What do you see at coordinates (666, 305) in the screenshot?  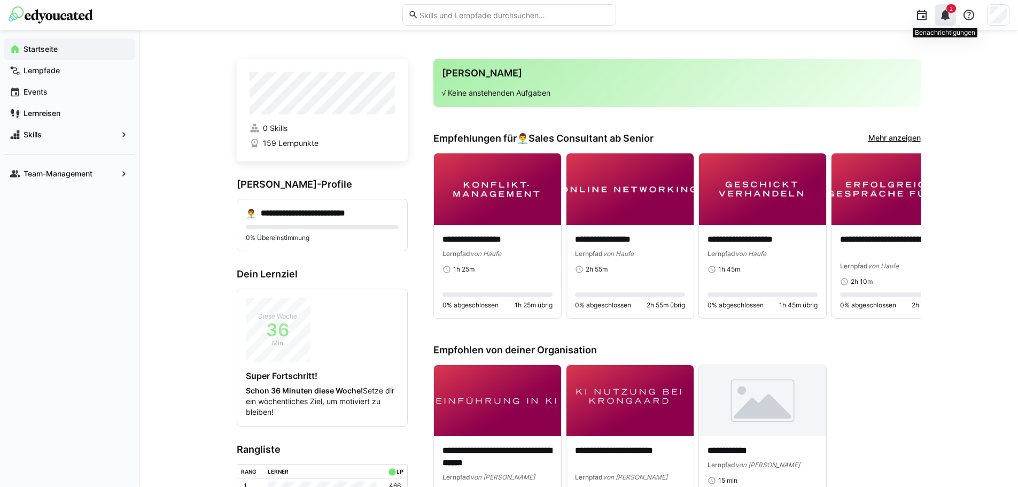 I see `span: 2h 55m übrig` at bounding box center [666, 305].